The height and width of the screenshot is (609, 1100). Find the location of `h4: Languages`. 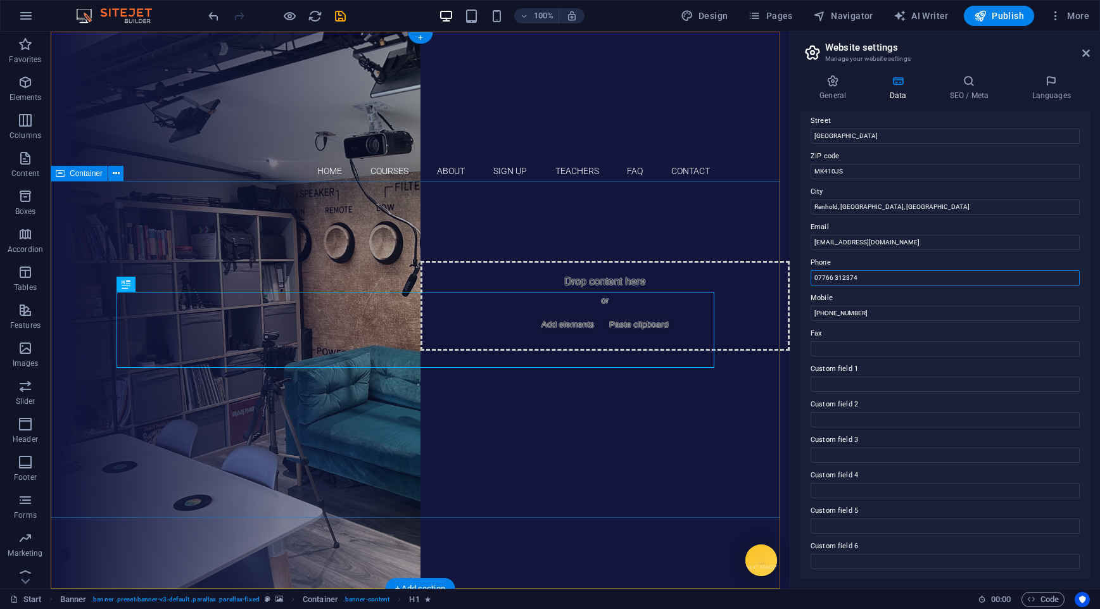

h4: Languages is located at coordinates (1051, 88).